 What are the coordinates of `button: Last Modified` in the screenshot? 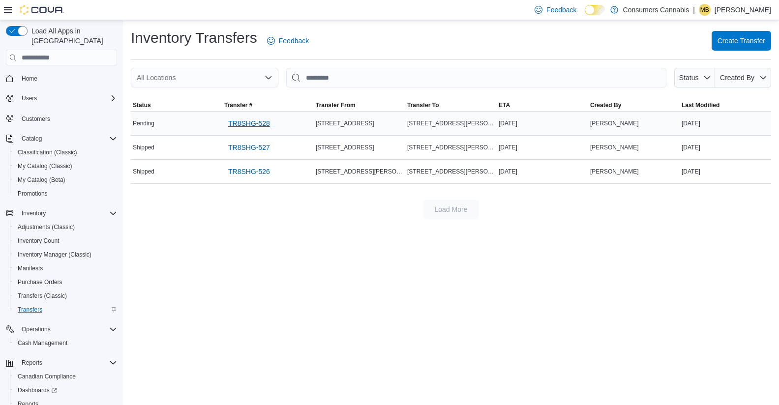 It's located at (725, 105).